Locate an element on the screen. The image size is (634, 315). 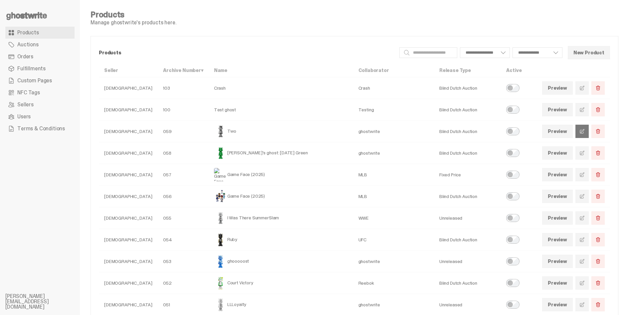
td: I Was There SummerSlam is located at coordinates (281, 218).